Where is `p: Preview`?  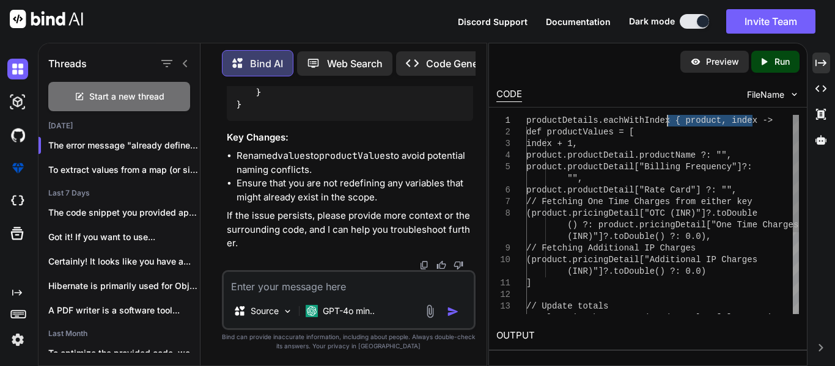
p: Preview is located at coordinates (722, 62).